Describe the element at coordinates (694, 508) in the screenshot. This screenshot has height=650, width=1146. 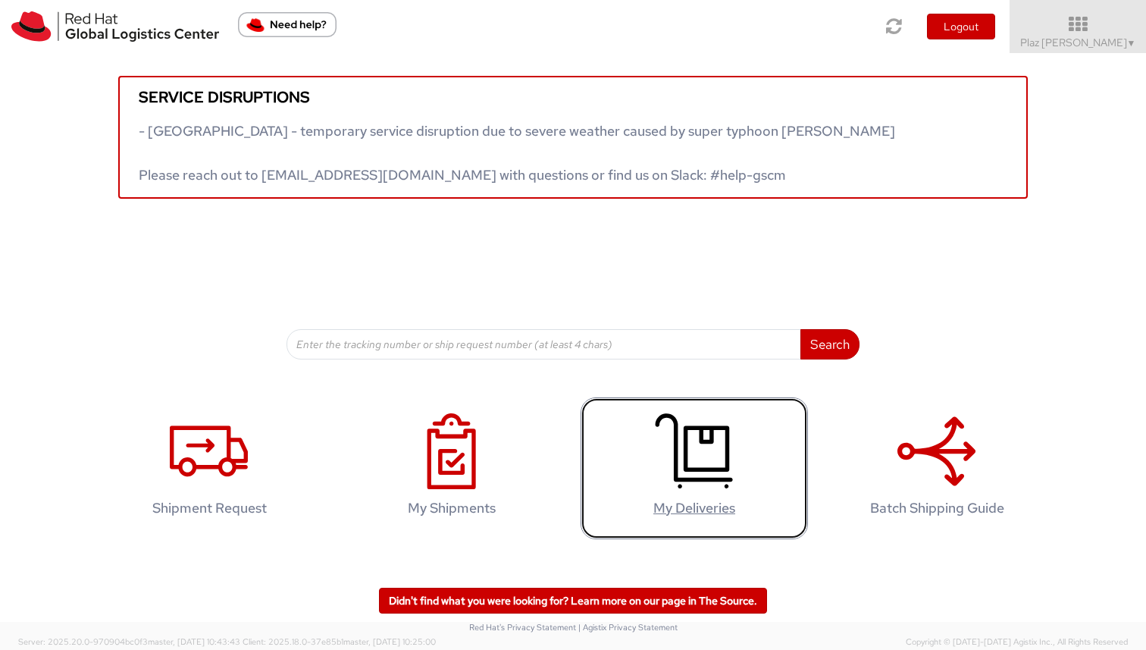
I see `h4: My Deliveries` at that location.